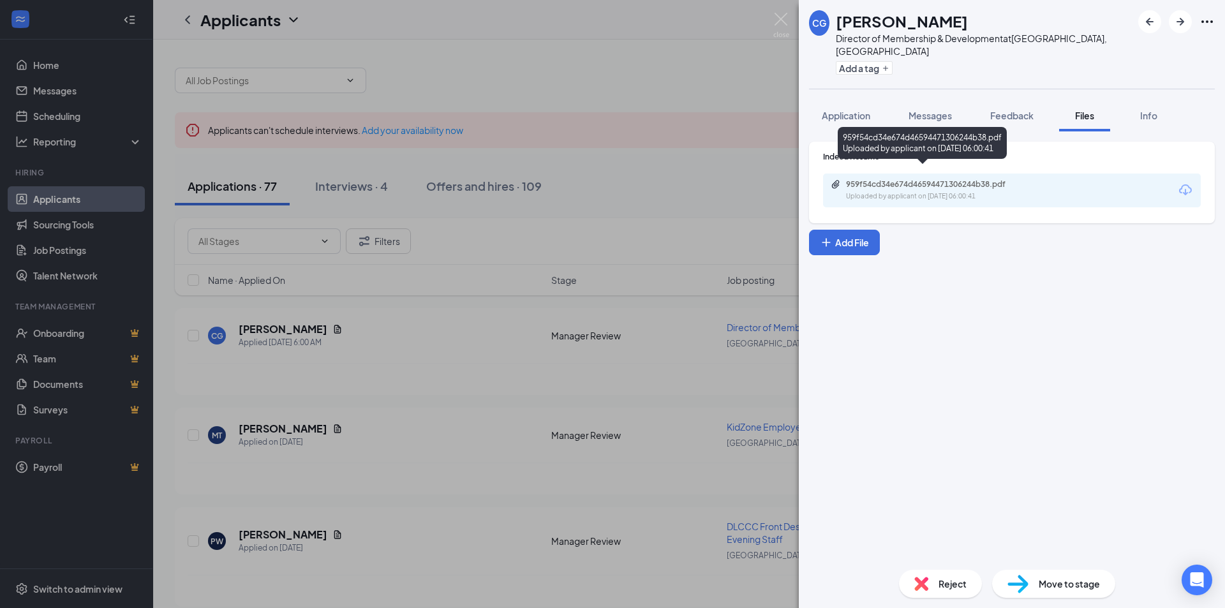  I want to click on div: Open Intercom Messenger, so click(1197, 580).